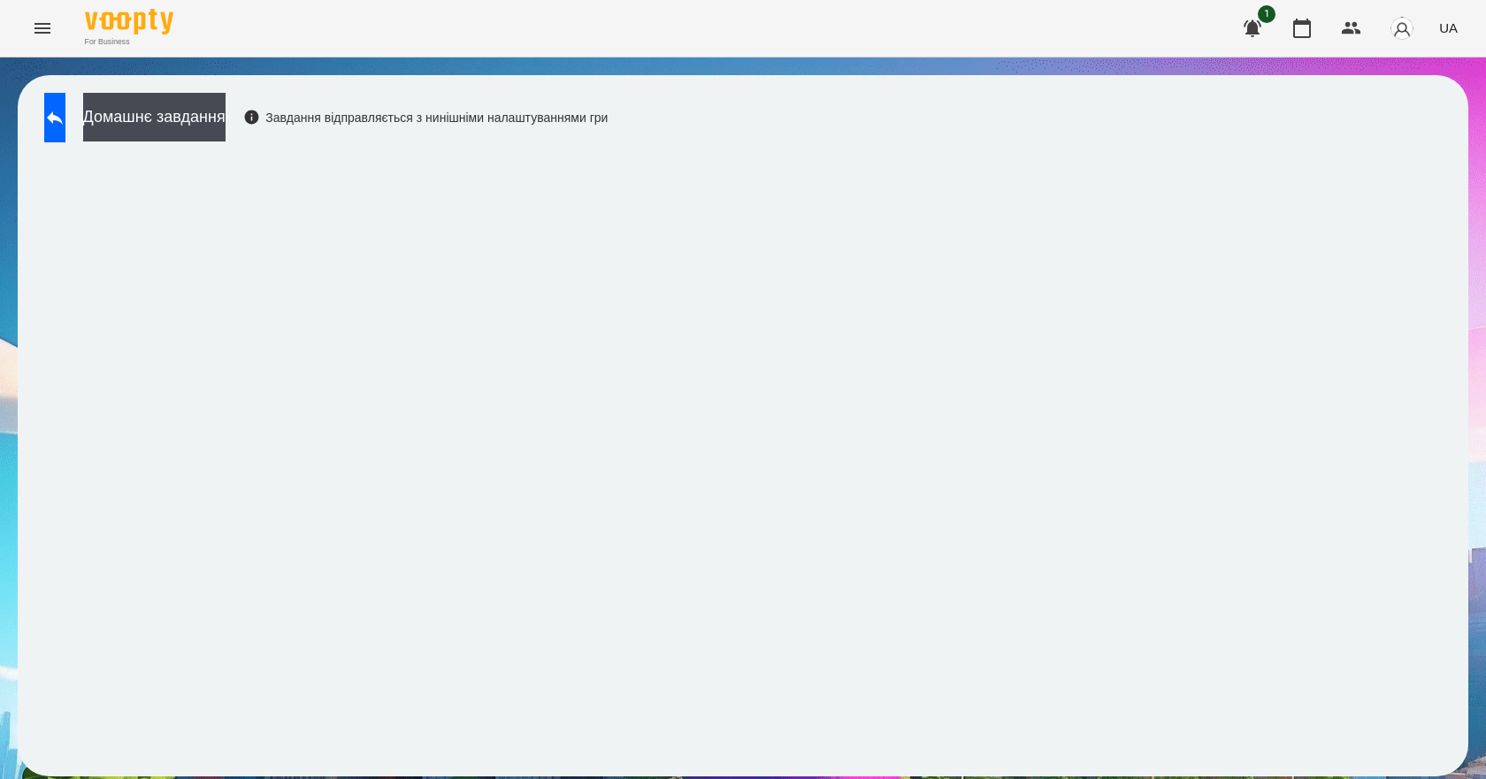 The width and height of the screenshot is (1486, 779). I want to click on button: Домашнє завдання, so click(154, 117).